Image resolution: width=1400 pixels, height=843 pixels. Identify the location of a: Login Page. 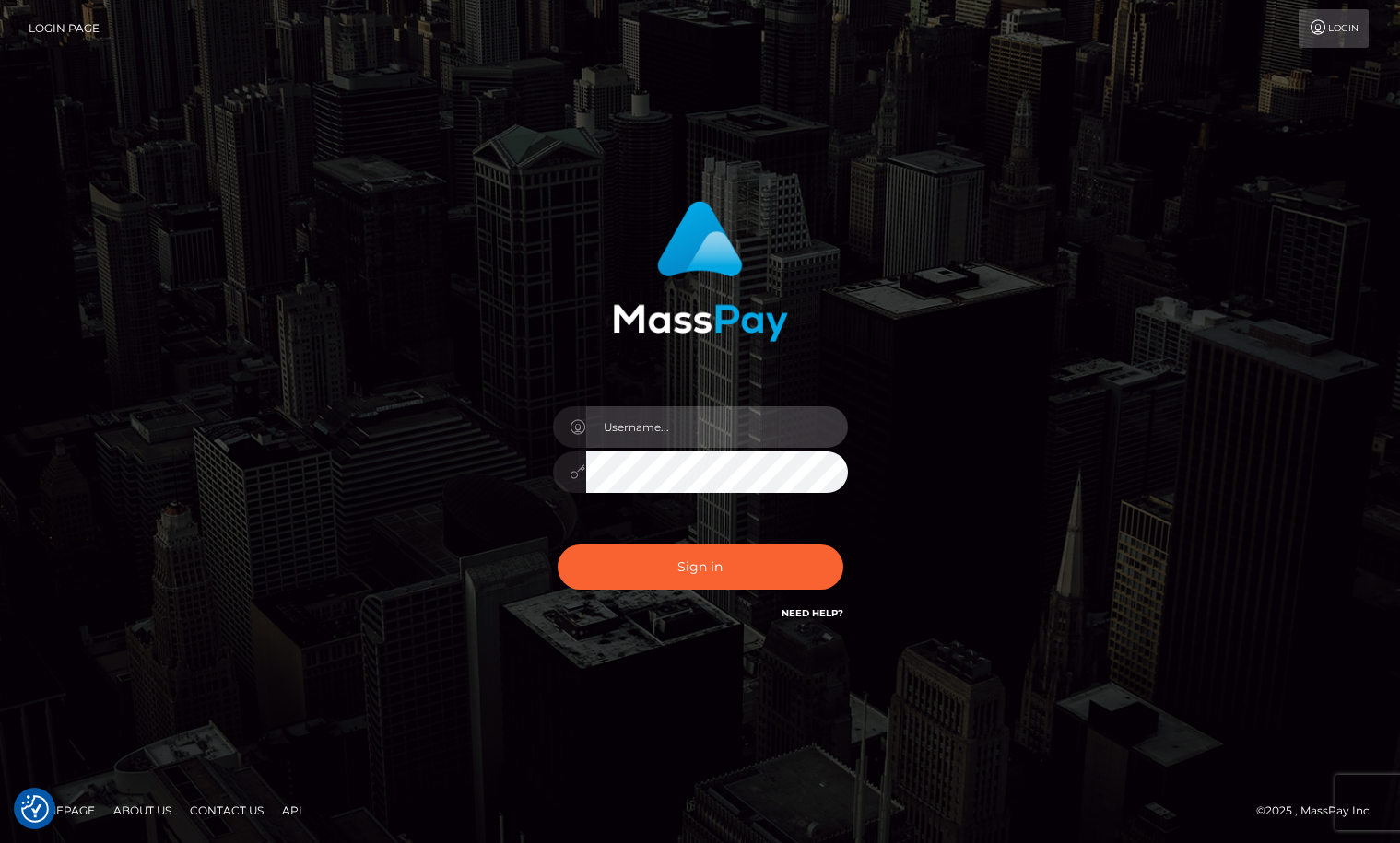
(64, 28).